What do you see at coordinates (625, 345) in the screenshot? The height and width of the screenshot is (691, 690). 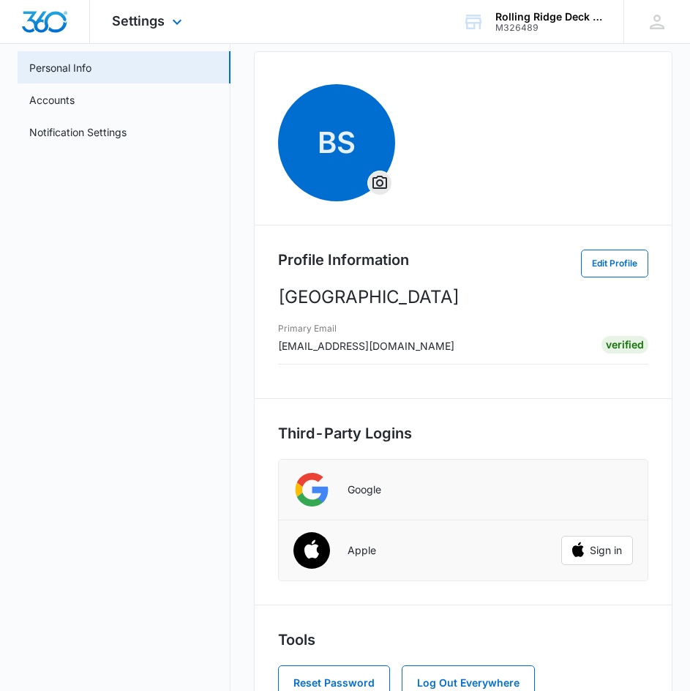 I see `div: Verified` at bounding box center [625, 345].